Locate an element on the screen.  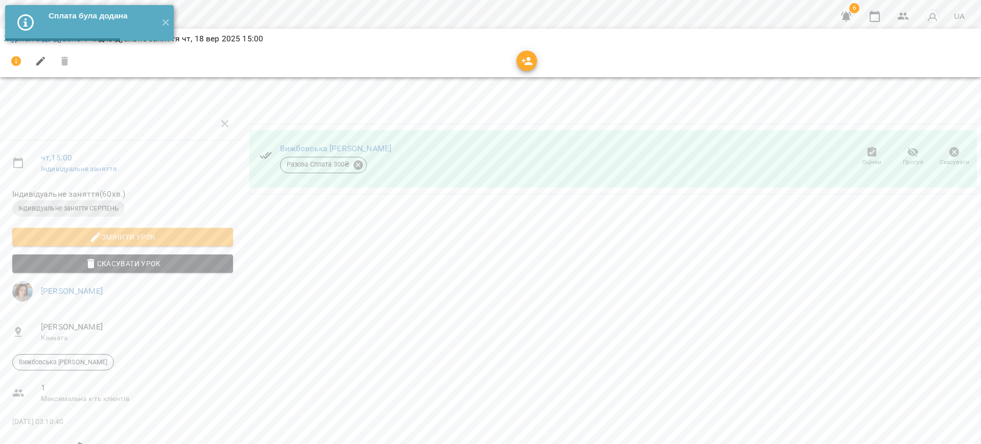
button: Скасувати is located at coordinates (954, 157).